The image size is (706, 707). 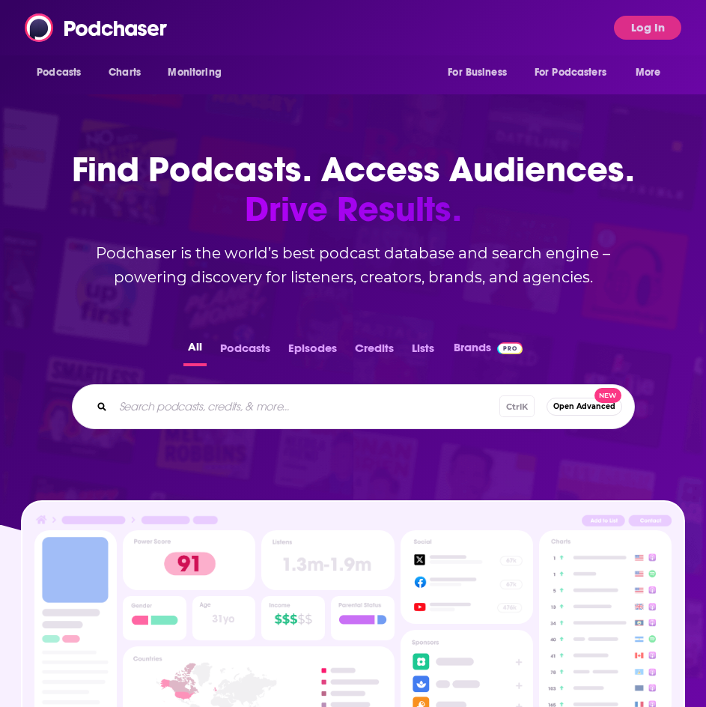 I want to click on img: Podchaser Pro, so click(x=510, y=348).